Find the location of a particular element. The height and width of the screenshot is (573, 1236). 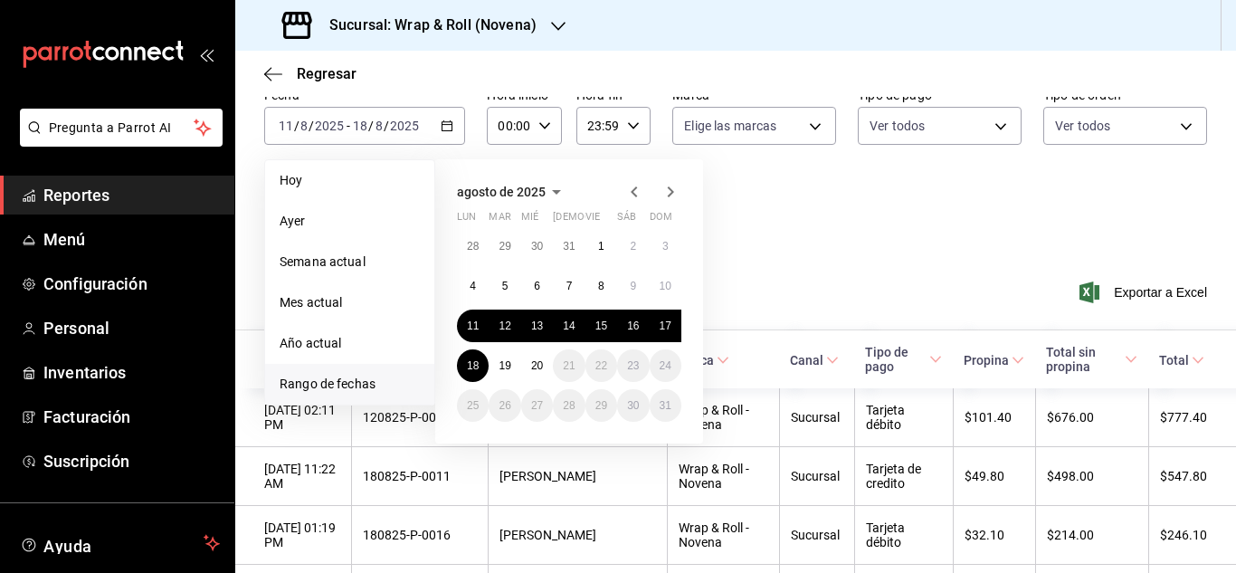

abbr: 21 de agosto de 2025 is located at coordinates (568, 366).